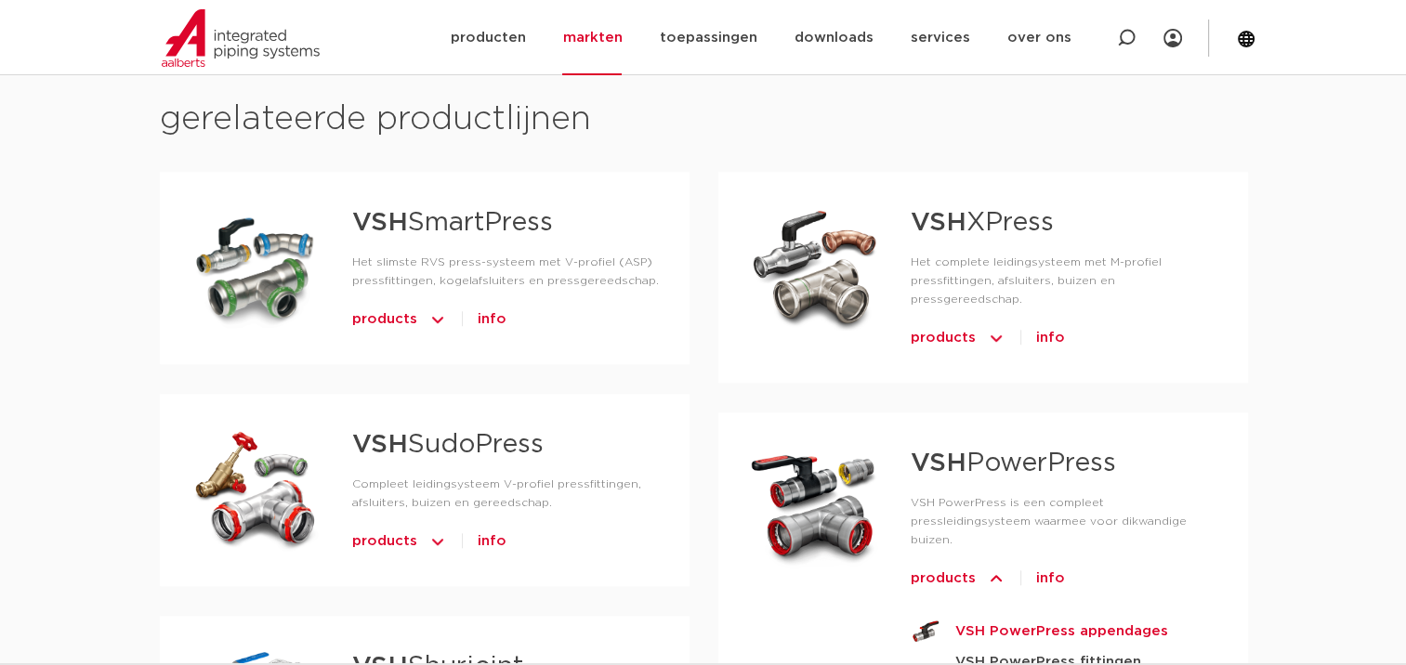 This screenshot has width=1406, height=665. What do you see at coordinates (703, 120) in the screenshot?
I see `h2: gerelateerde productlijnen` at bounding box center [703, 120].